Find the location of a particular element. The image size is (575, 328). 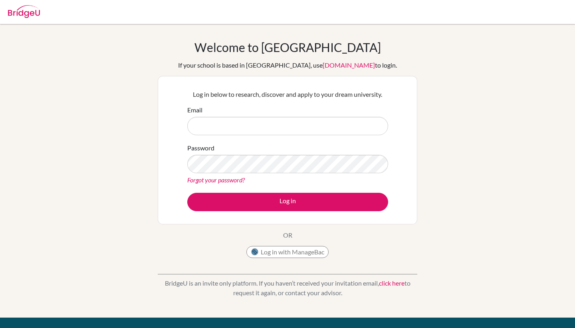

p: OR is located at coordinates (288, 235).